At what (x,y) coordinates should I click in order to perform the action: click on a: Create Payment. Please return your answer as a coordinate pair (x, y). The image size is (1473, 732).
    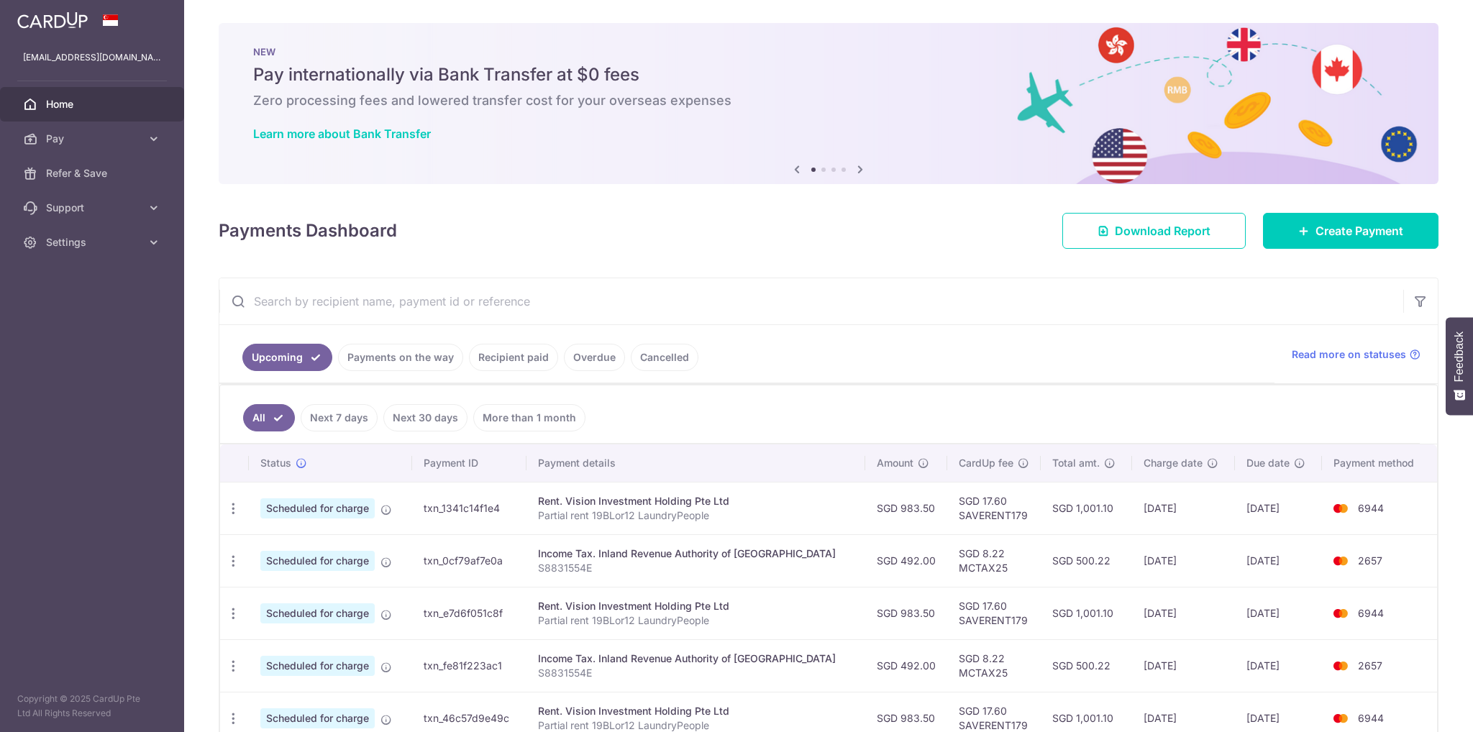
    Looking at the image, I should click on (1351, 231).